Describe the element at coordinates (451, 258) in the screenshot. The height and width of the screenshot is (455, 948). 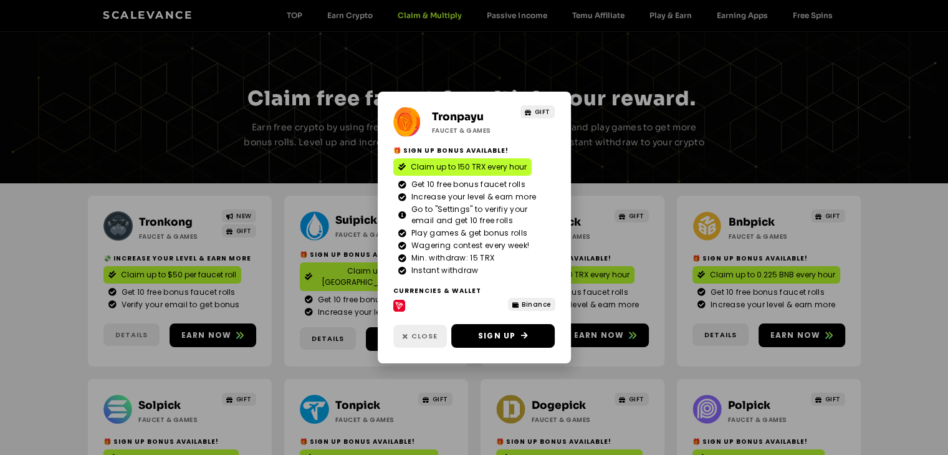
I see `span: Min. withdraw: 15 TRX` at that location.